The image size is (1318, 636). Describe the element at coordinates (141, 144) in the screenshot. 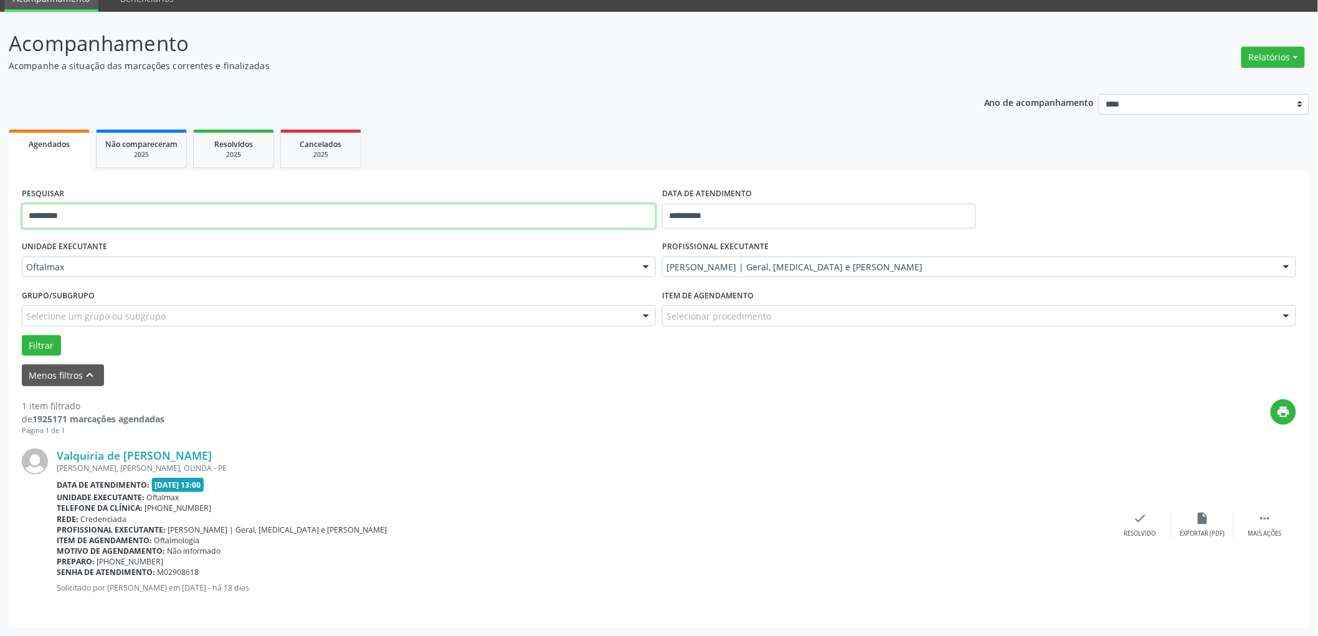

I see `span: Não compareceram` at that location.